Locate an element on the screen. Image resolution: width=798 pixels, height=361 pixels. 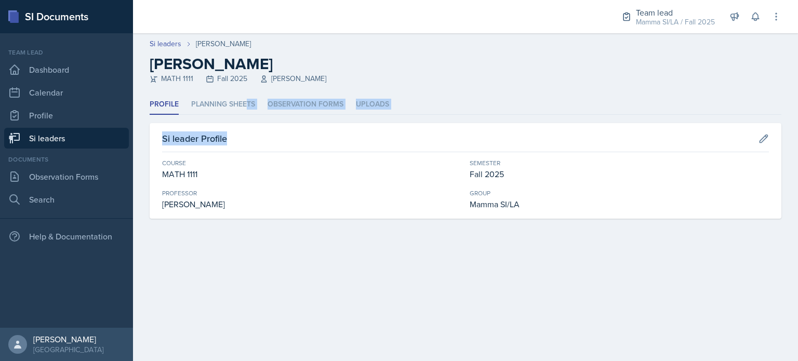
div: Course is located at coordinates (312, 163).